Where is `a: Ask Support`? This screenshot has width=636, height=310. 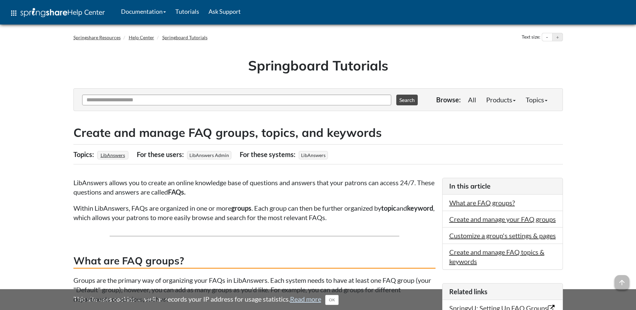 a: Ask Support is located at coordinates (225, 11).